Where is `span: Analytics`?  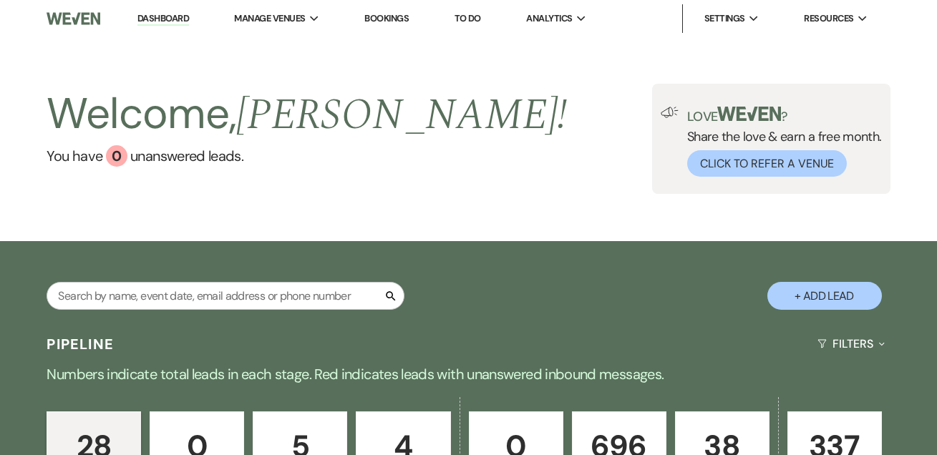 span: Analytics is located at coordinates (549, 19).